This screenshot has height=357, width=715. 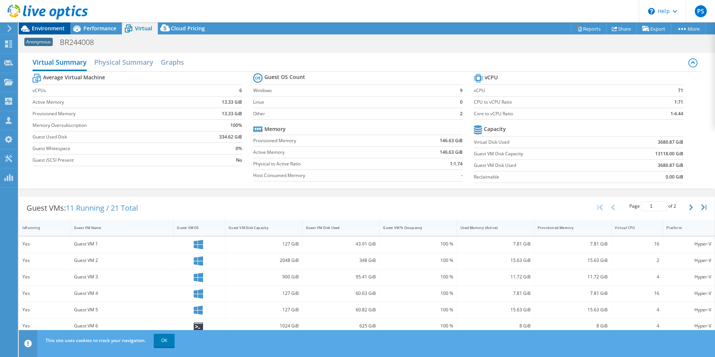 What do you see at coordinates (353, 90) in the screenshot?
I see `label: Windows` at bounding box center [353, 90].